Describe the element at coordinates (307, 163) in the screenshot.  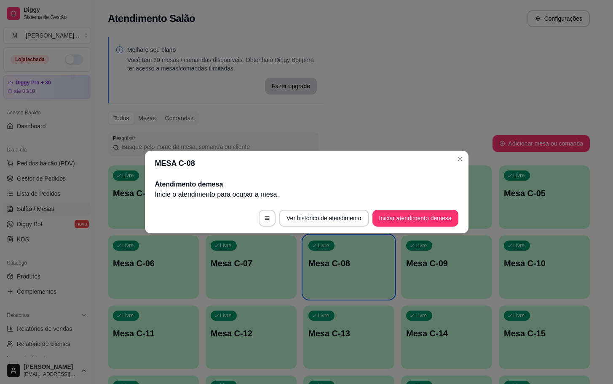
I see `header: MESA C-08` at that location.